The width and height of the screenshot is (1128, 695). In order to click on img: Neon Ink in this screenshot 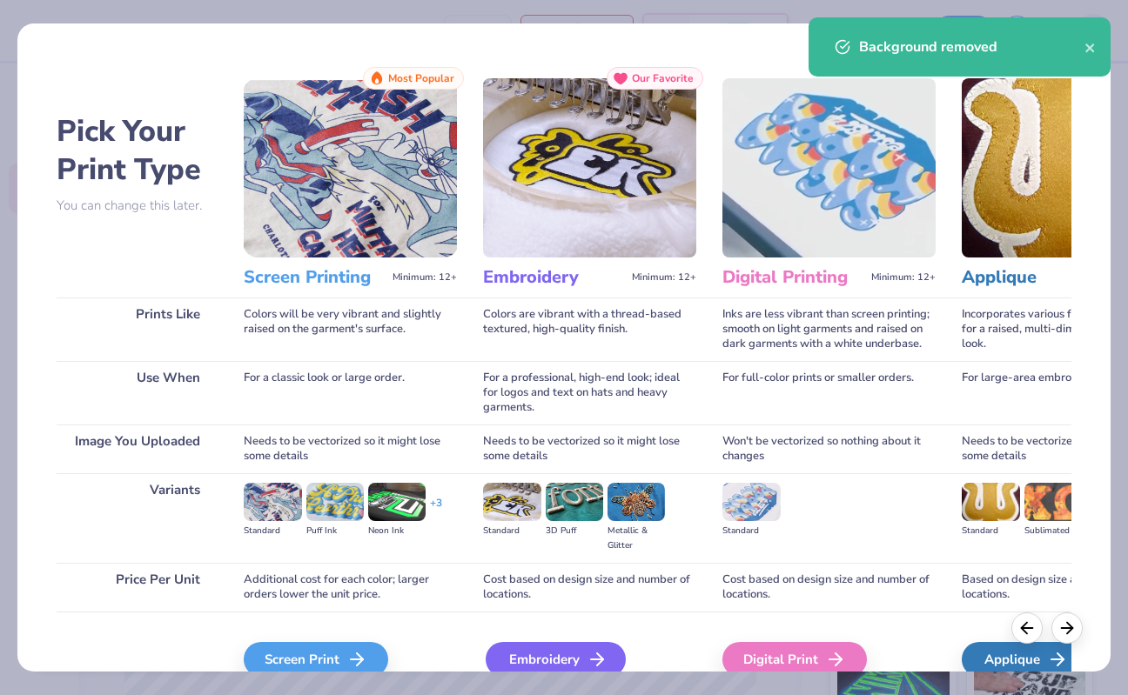, I will do `click(397, 502)`.